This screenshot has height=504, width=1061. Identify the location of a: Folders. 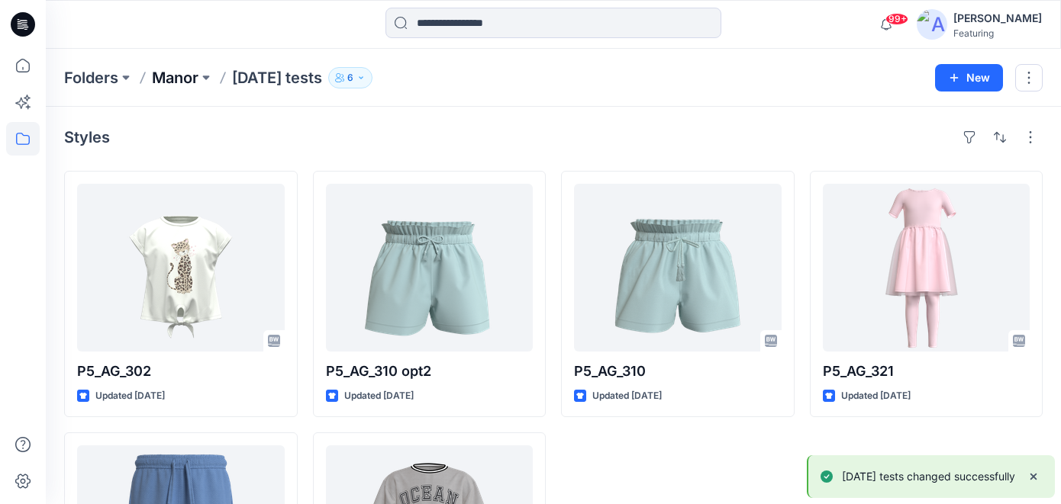
(91, 78).